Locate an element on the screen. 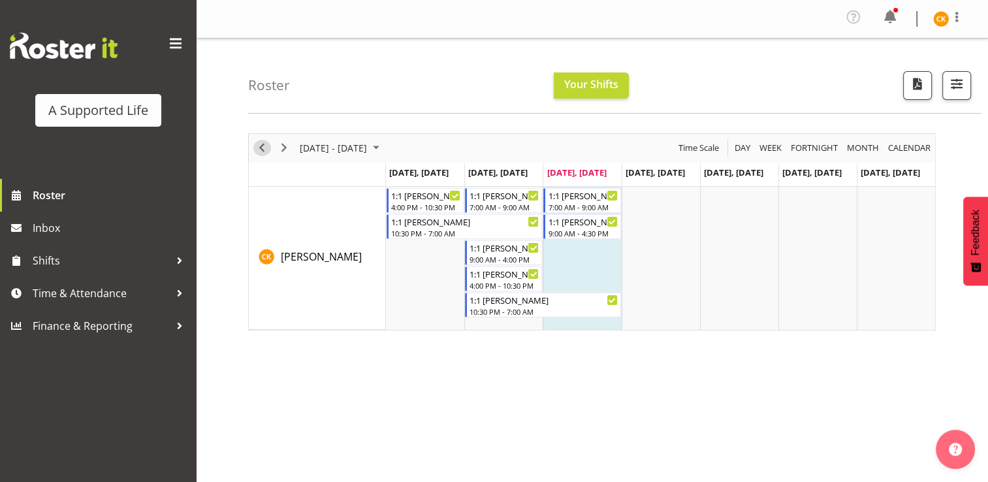 This screenshot has height=482, width=988. button: Previous is located at coordinates (262, 148).